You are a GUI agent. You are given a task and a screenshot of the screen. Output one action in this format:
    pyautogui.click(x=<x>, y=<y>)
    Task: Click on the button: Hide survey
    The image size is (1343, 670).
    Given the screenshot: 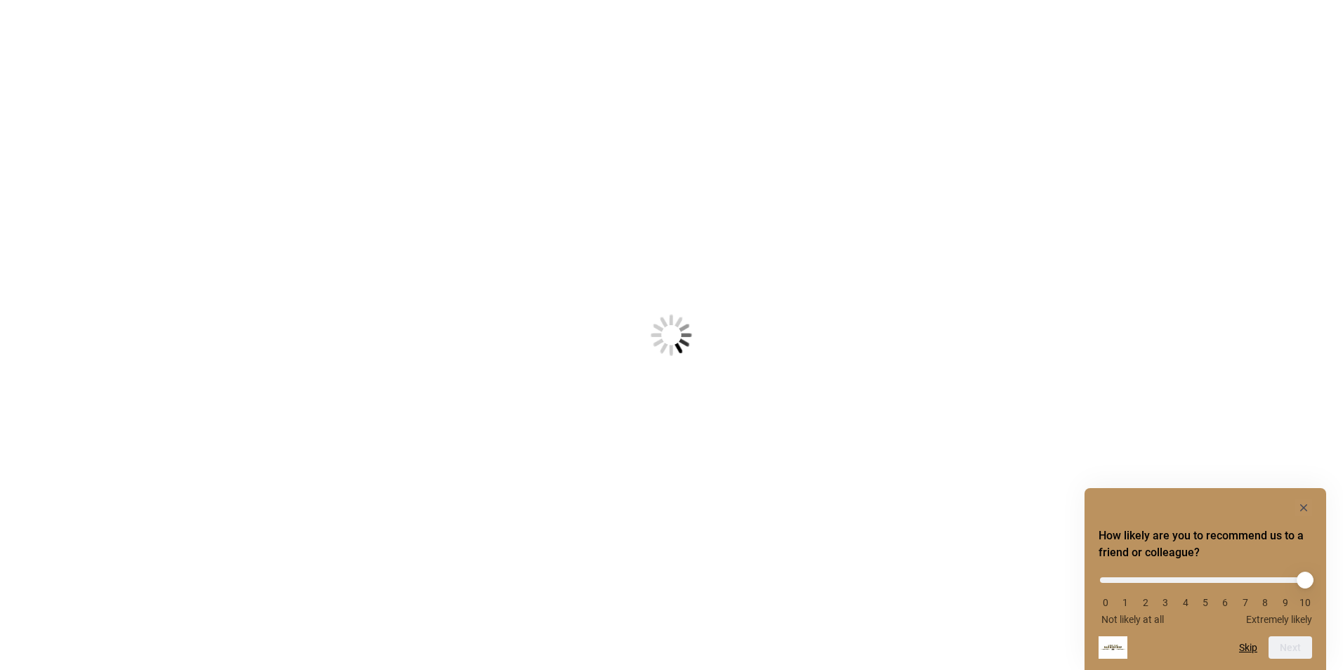 What is the action you would take?
    pyautogui.click(x=1303, y=508)
    